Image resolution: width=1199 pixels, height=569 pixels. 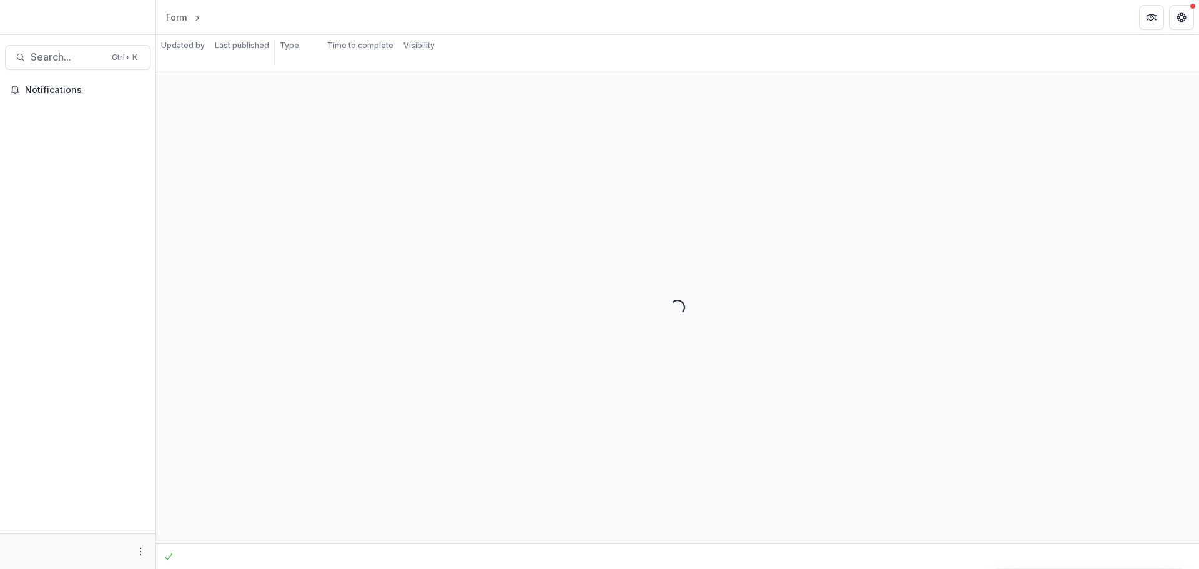 I want to click on button: Notifications, so click(x=77, y=90).